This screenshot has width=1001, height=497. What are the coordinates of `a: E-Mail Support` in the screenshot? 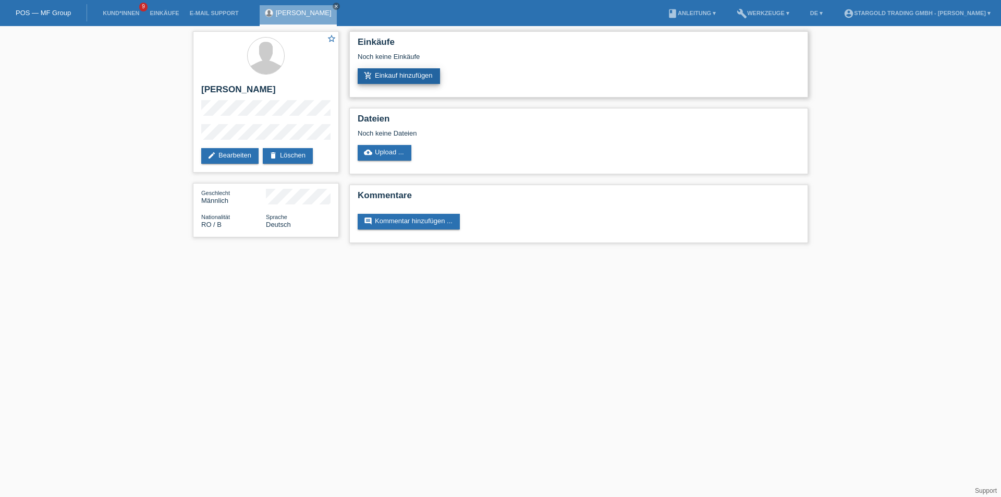 It's located at (214, 13).